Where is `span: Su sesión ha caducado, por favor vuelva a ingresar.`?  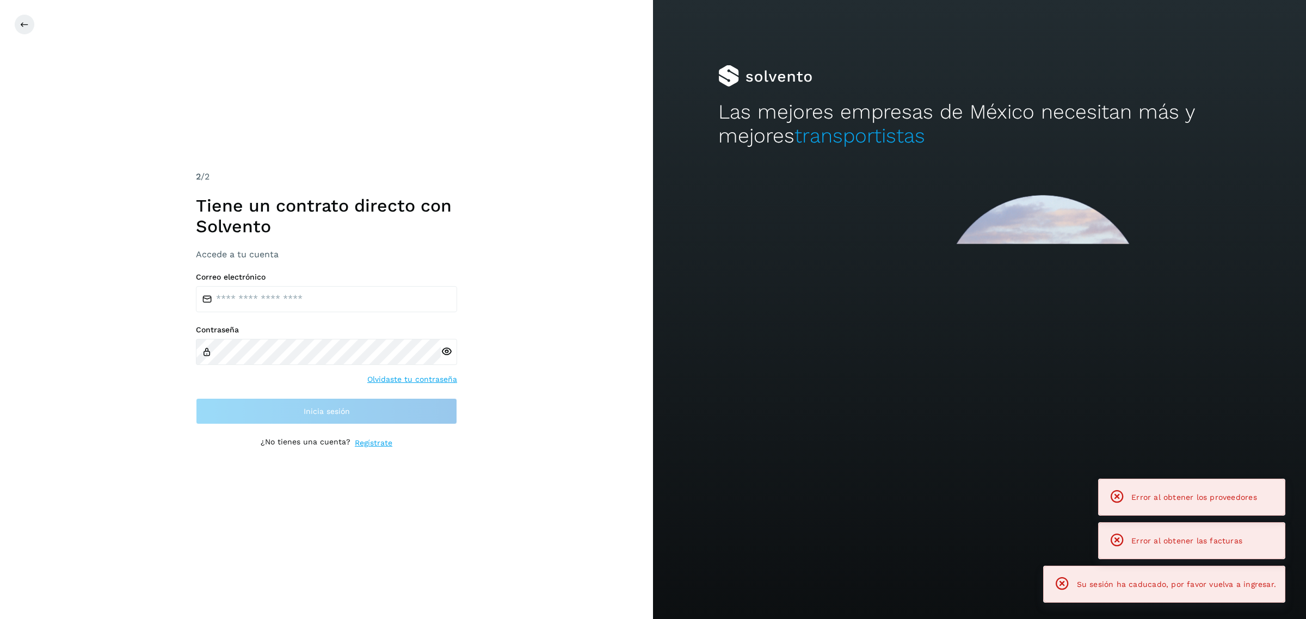
span: Su sesión ha caducado, por favor vuelva a ingresar. is located at coordinates (1177, 585).